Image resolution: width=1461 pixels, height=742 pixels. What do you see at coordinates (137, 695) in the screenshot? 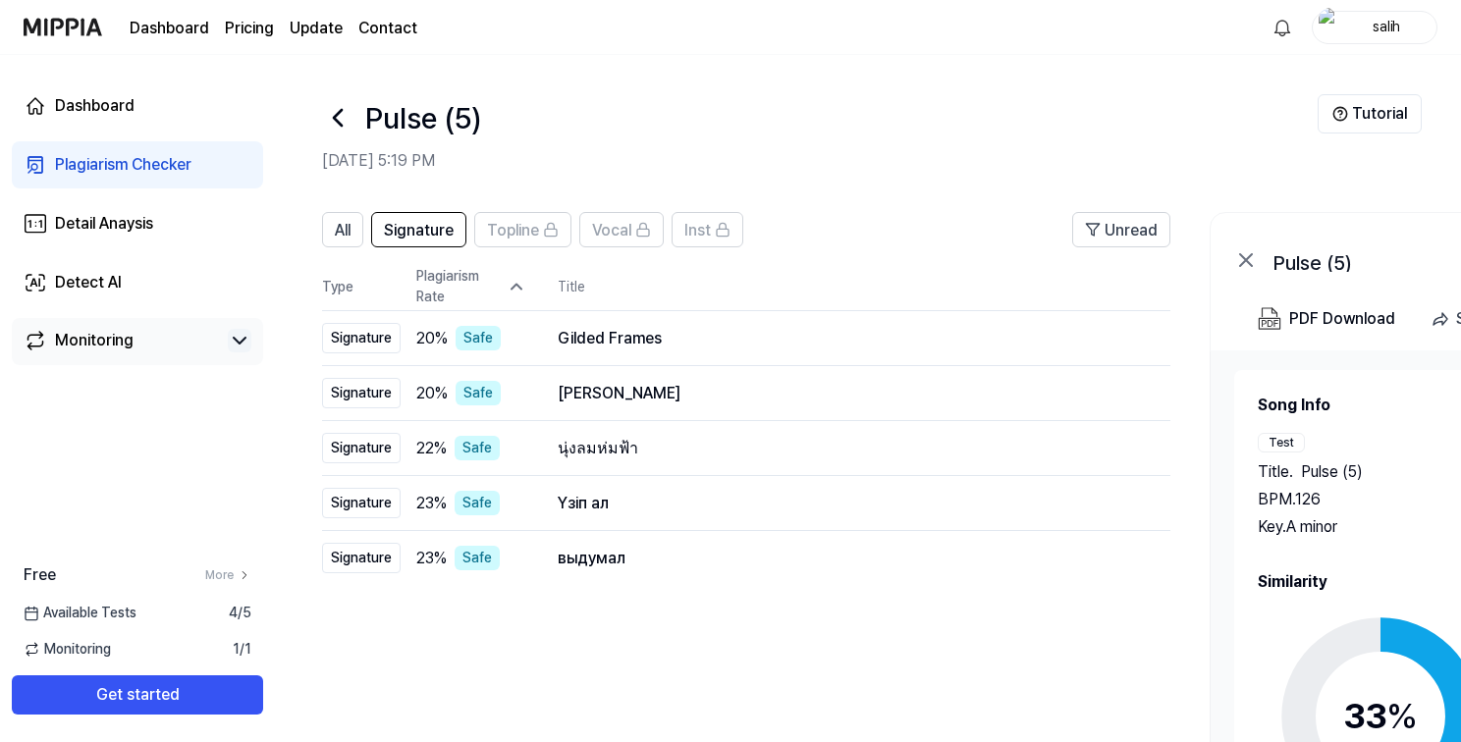
I see `button: Get started` at bounding box center [137, 695].